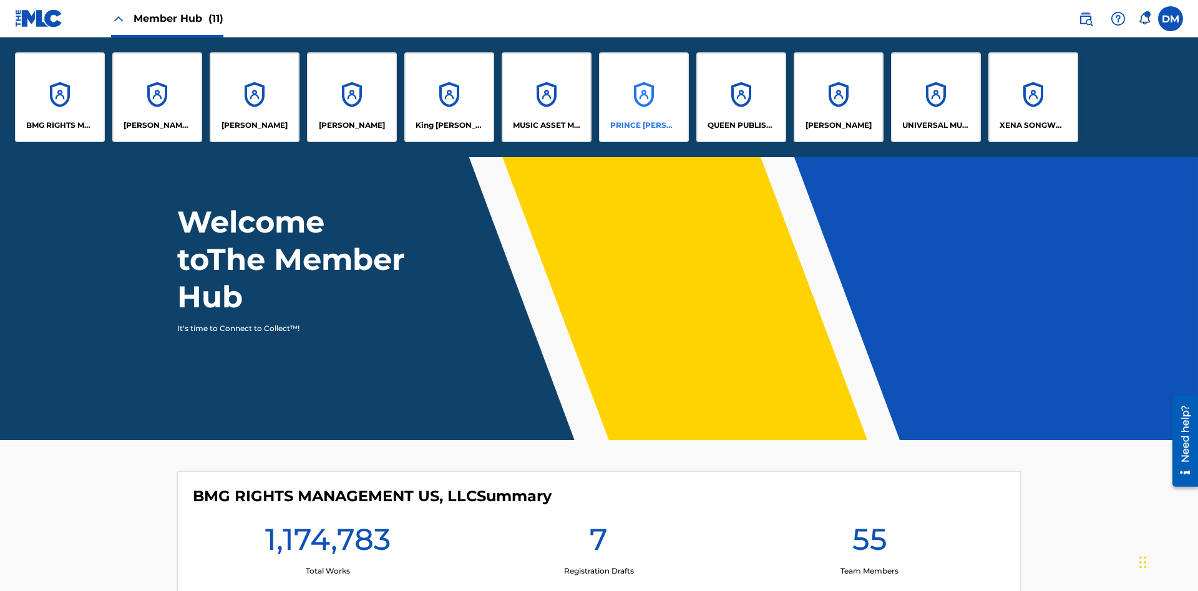 The image size is (1198, 591). What do you see at coordinates (1144, 19) in the screenshot?
I see `div: Notifications` at bounding box center [1144, 19].